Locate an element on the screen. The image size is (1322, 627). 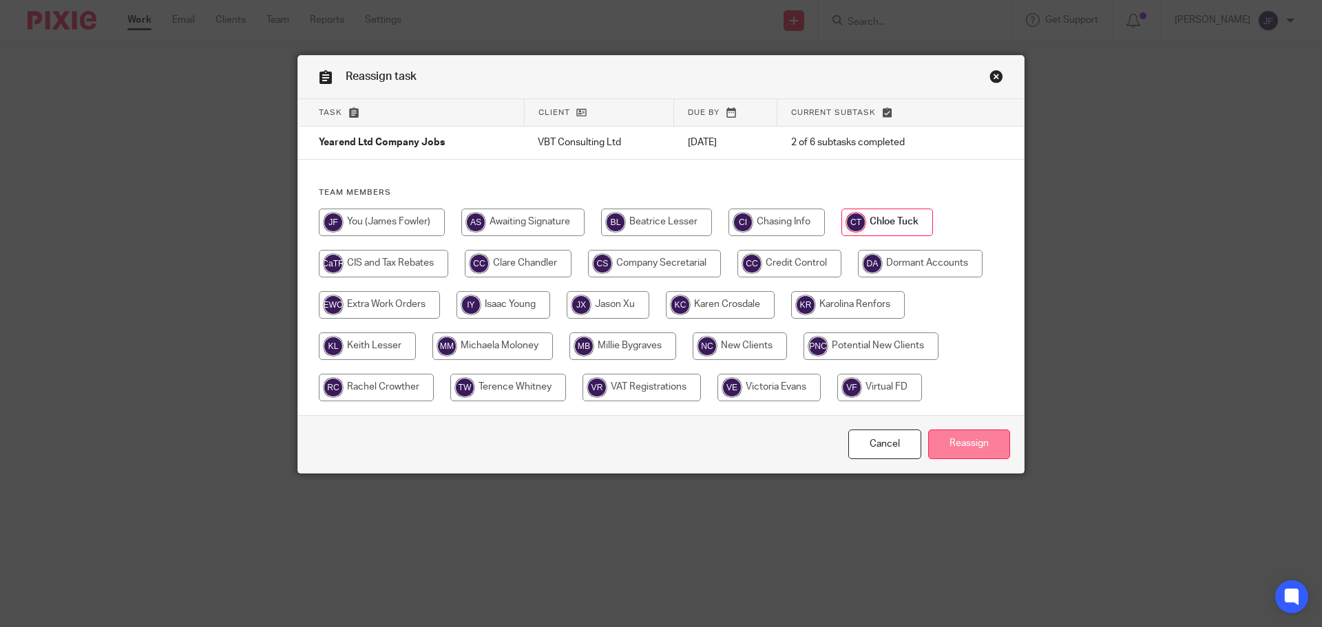
p: VBT Consulting Ltd is located at coordinates (599, 142).